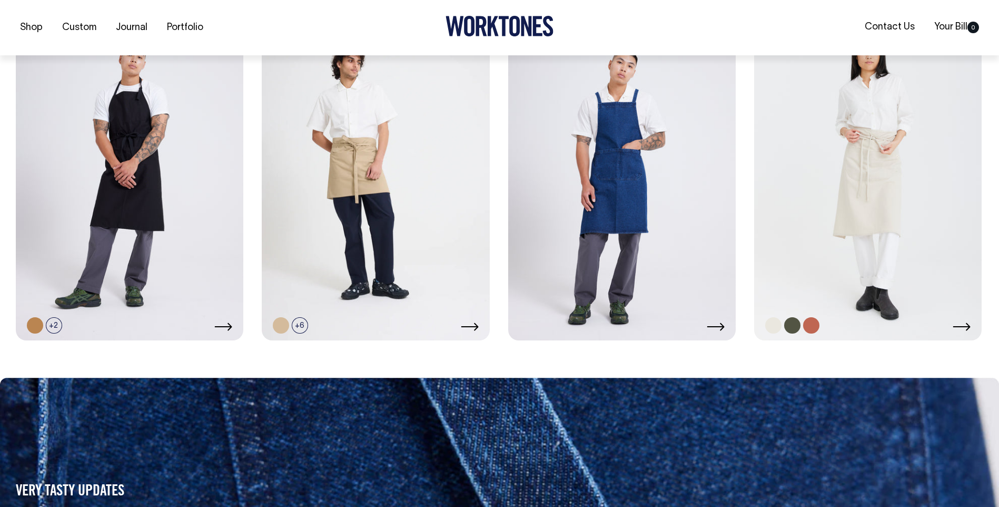 Image resolution: width=999 pixels, height=507 pixels. Describe the element at coordinates (54, 325) in the screenshot. I see `span: +2` at that location.